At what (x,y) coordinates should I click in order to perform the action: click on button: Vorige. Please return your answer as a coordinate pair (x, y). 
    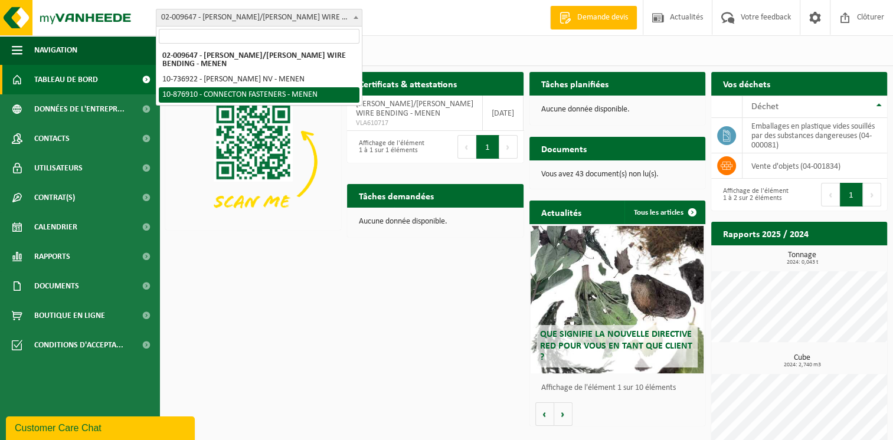
    Looking at the image, I should click on (545, 414).